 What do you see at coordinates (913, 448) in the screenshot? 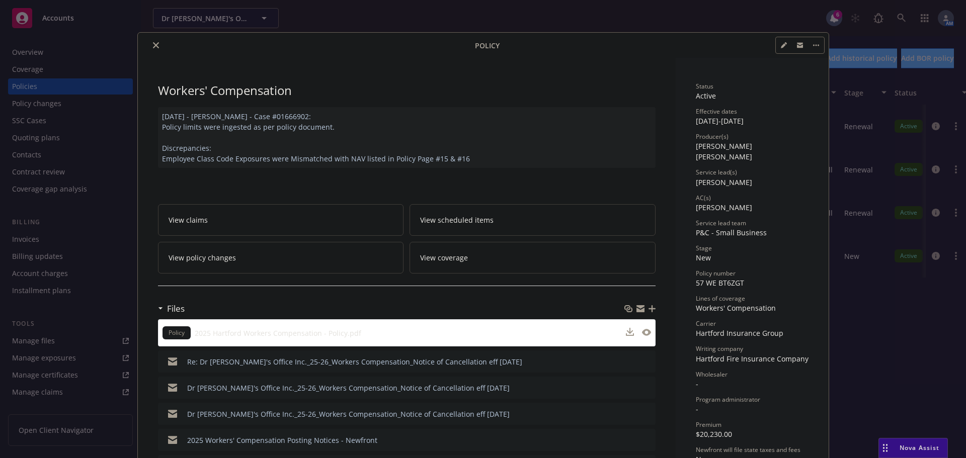
I see `button: Nova Assist` at bounding box center [913, 448].